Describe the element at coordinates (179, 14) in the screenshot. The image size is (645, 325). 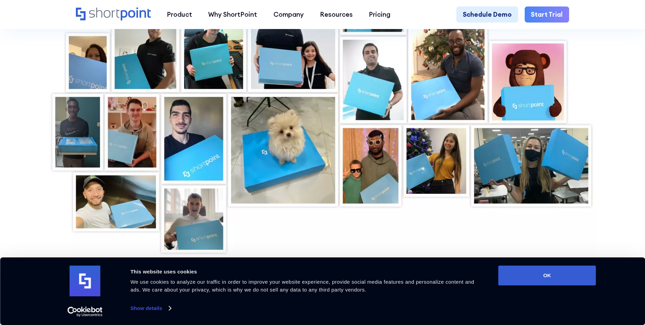
I see `div: Product` at that location.